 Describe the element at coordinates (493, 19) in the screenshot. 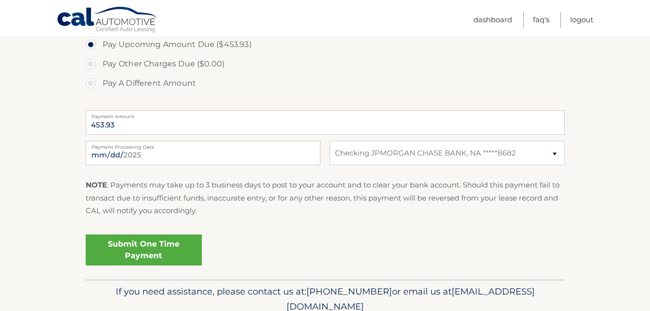

I see `a: Dashboard` at that location.